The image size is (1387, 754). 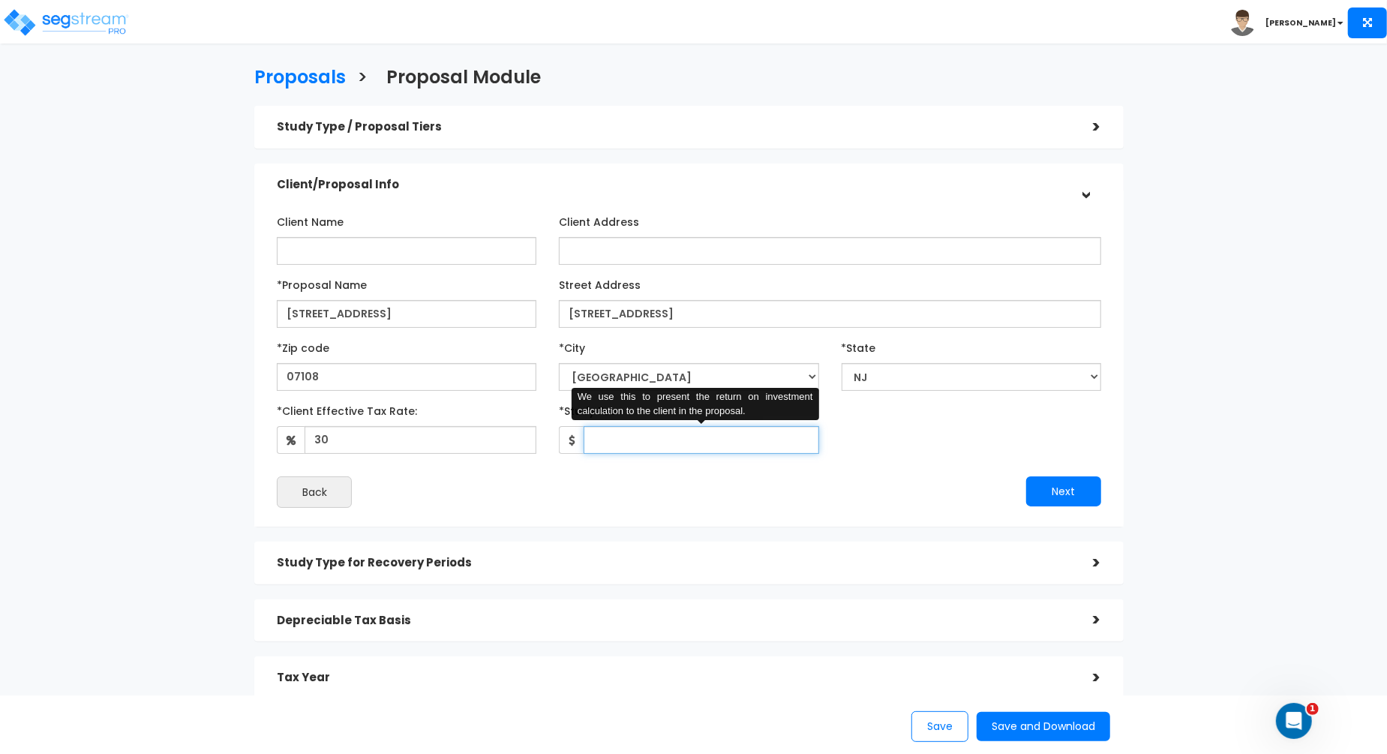 What do you see at coordinates (1064, 491) in the screenshot?
I see `button: Next` at bounding box center [1064, 491].